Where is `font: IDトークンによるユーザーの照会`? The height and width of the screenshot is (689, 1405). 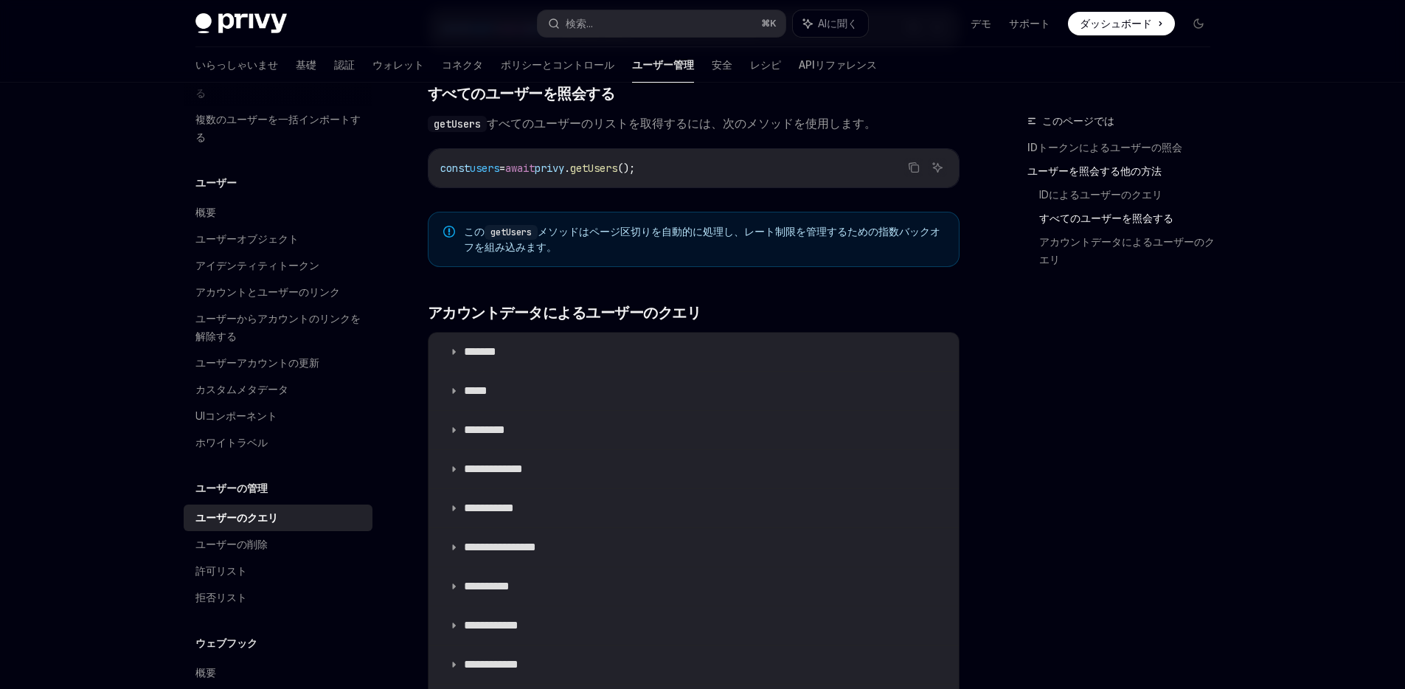 font: IDトークンによるユーザーの照会 is located at coordinates (1105, 147).